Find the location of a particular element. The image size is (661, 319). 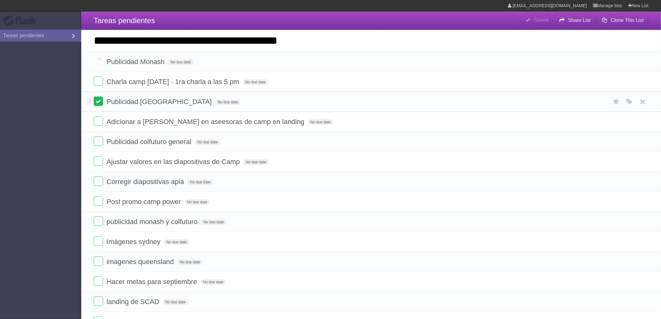

span: Ajustar valores en las diapositivas de Camp is located at coordinates (174, 161).